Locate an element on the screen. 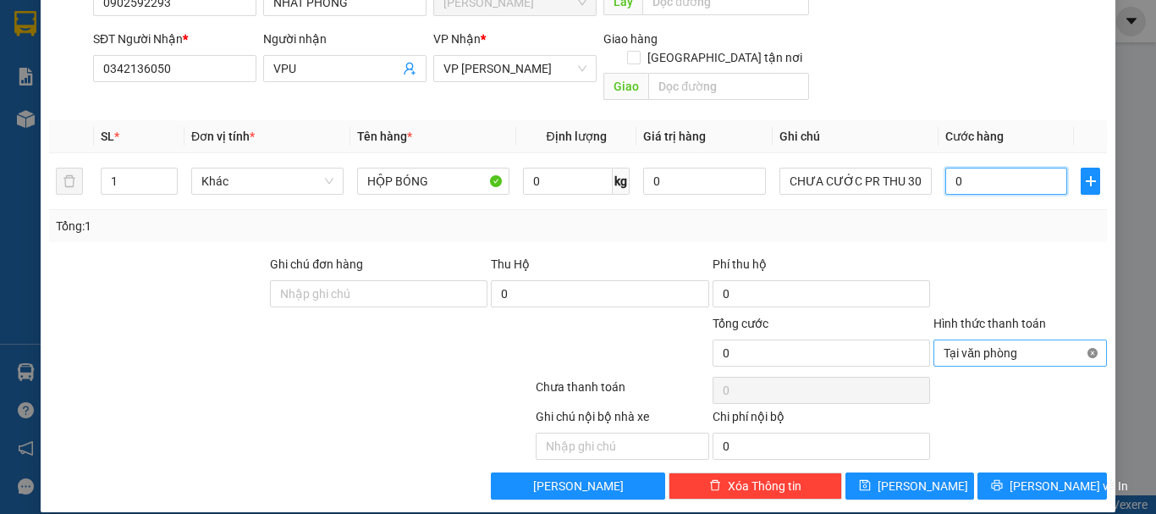 This screenshot has height=514, width=1156. span: close-circle is located at coordinates (1093, 353).